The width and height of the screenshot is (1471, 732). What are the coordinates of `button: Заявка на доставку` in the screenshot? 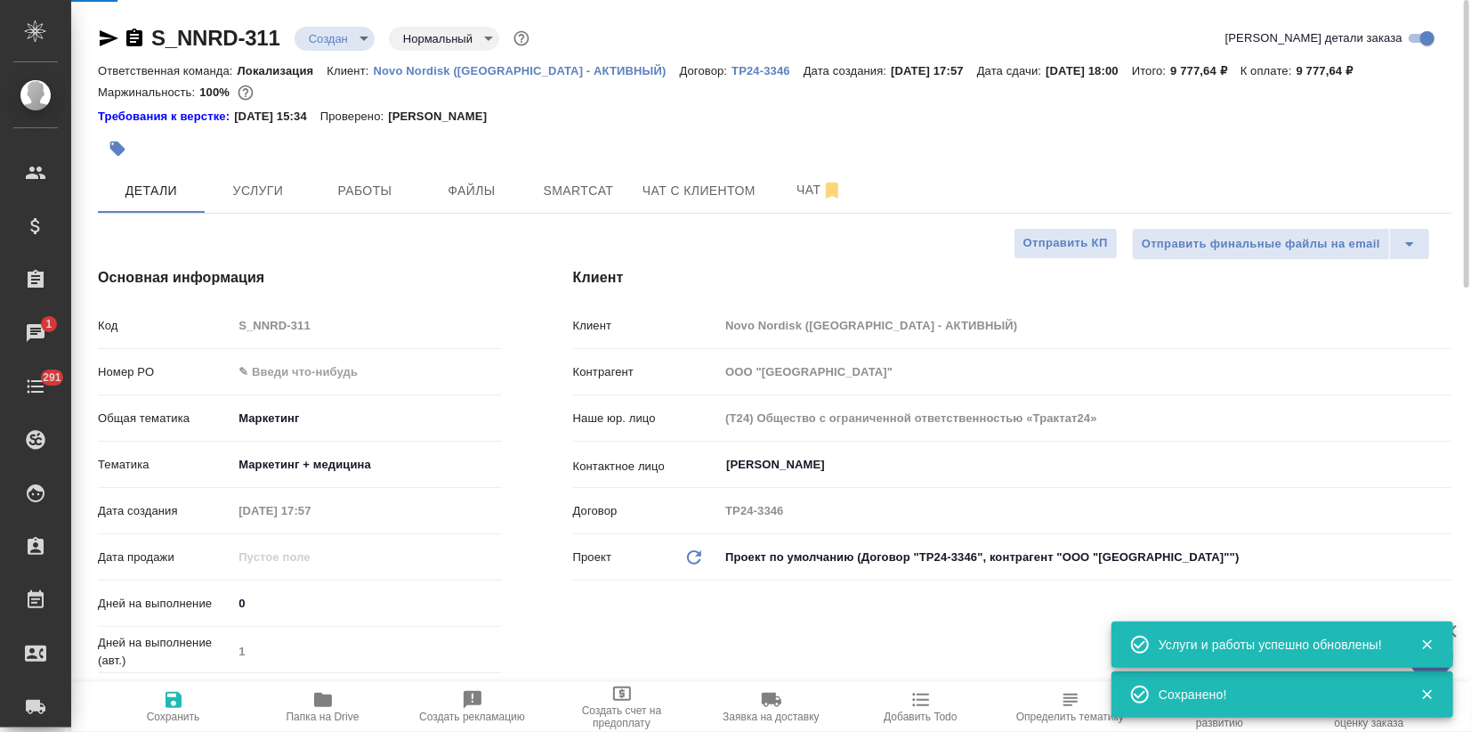 It's located at (772, 707).